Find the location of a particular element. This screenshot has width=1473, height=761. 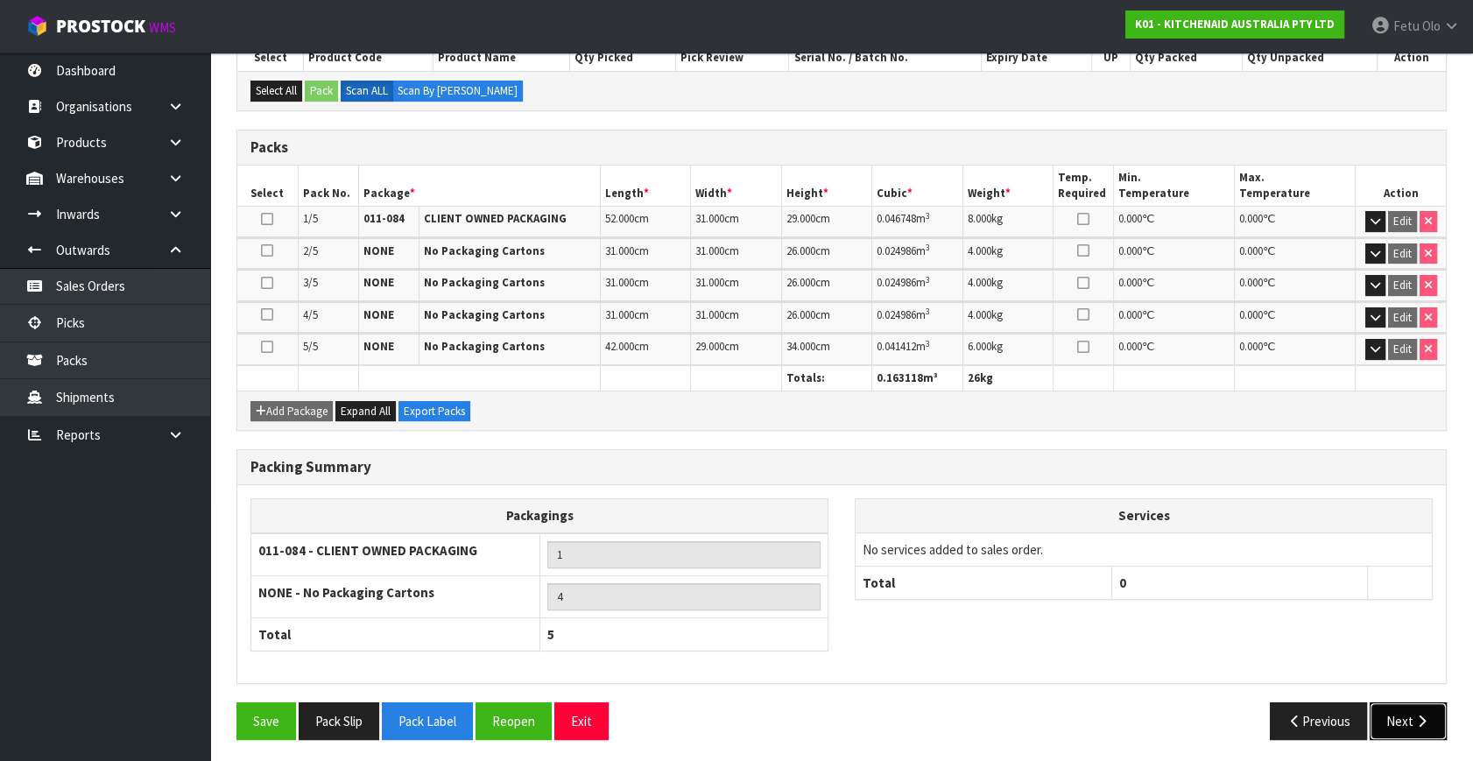

span: 1/5 is located at coordinates (310, 218).